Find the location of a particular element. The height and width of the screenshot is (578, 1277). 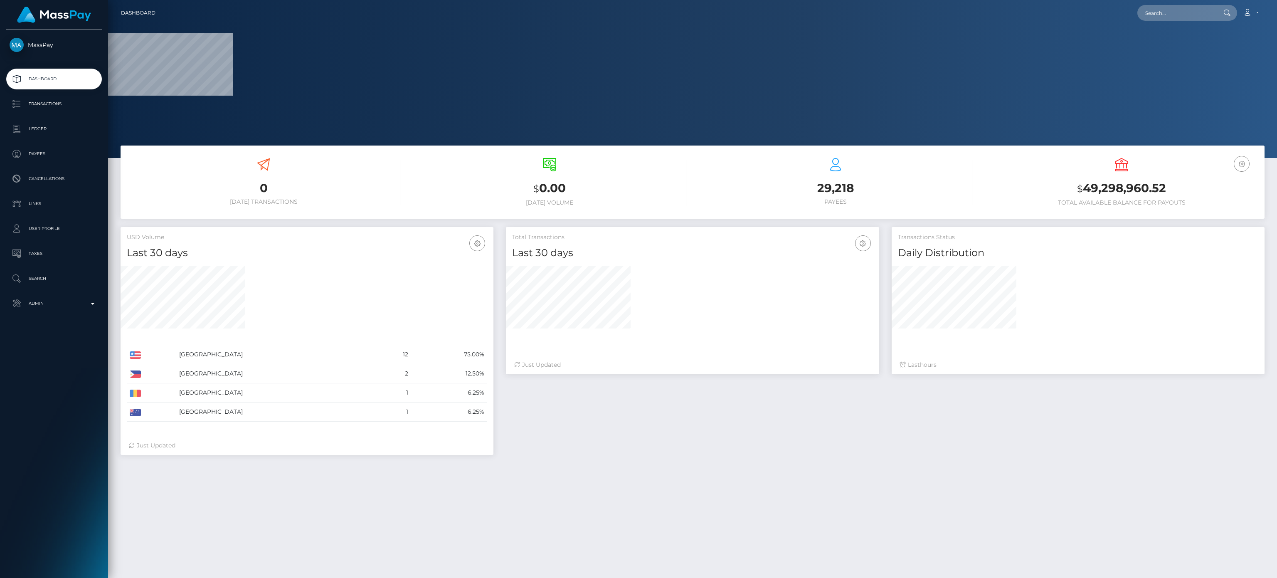

h5: Transactions Status is located at coordinates (1078, 237).